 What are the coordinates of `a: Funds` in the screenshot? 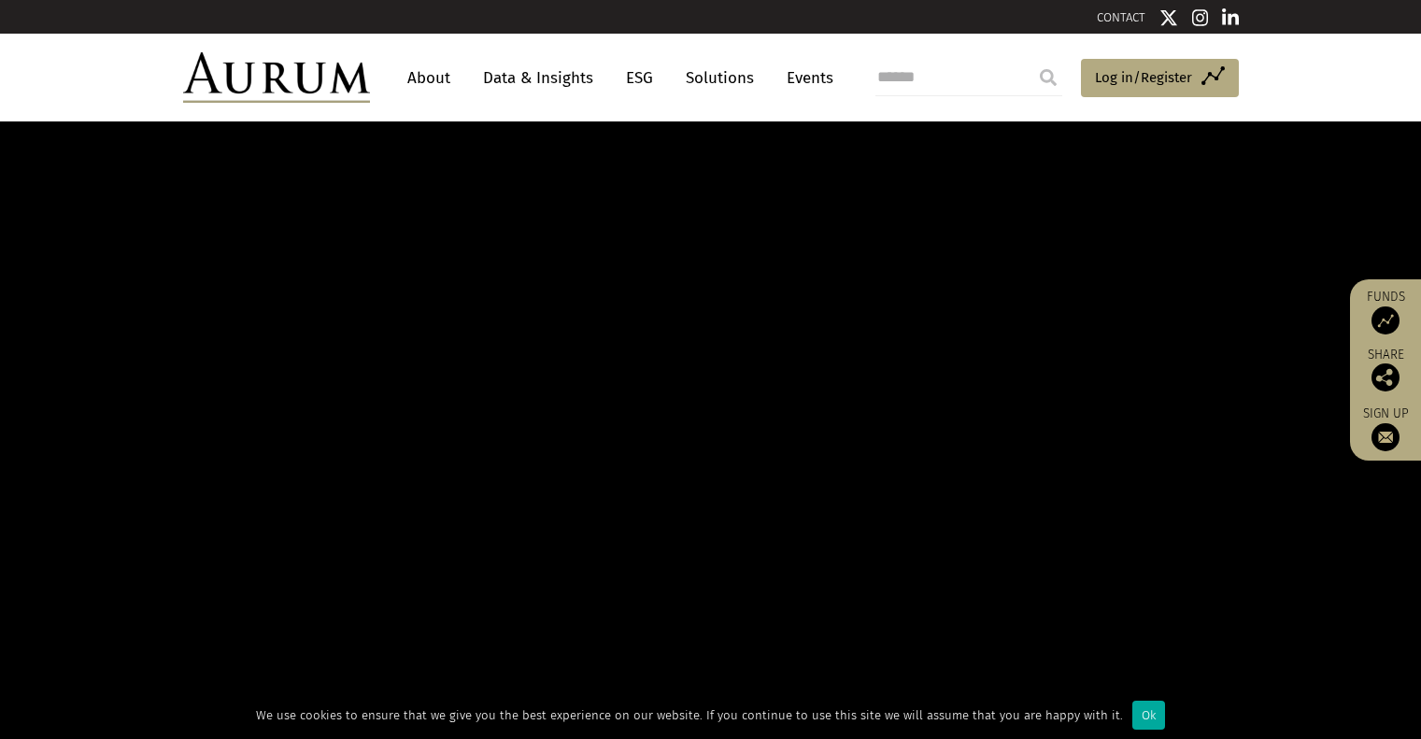 It's located at (1386, 311).